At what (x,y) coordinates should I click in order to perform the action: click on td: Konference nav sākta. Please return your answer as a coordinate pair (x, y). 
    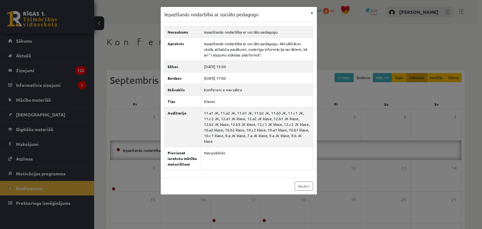
    Looking at the image, I should click on (257, 89).